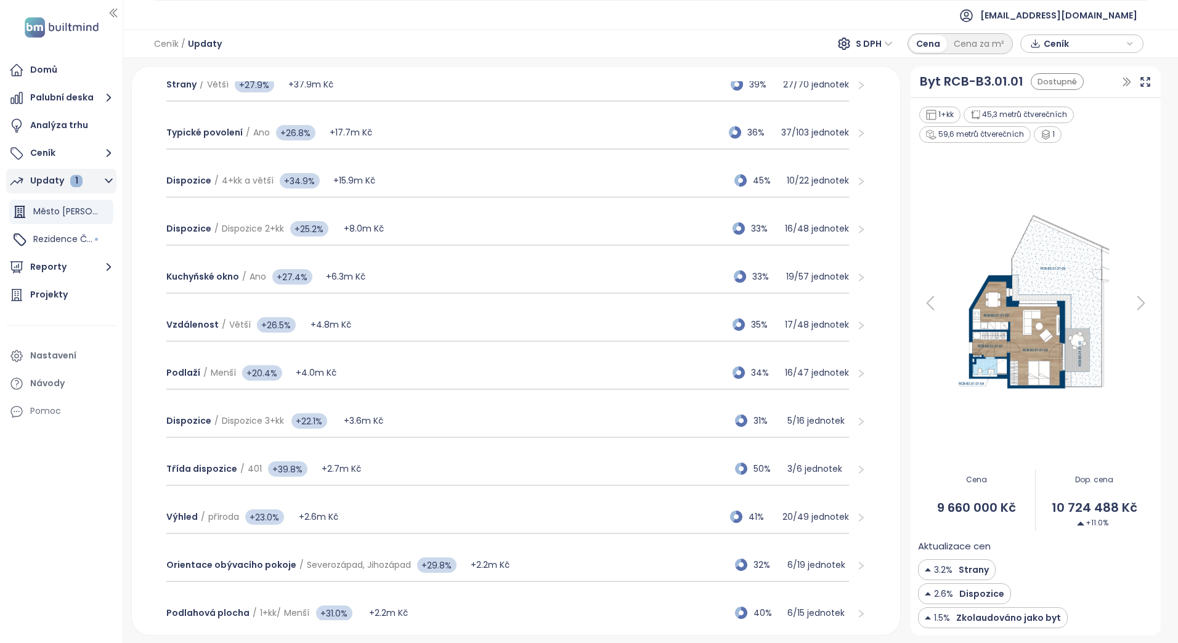 The image size is (1178, 643). What do you see at coordinates (815, 517) in the screenshot?
I see `p: 20/49 jednotek` at bounding box center [815, 517].